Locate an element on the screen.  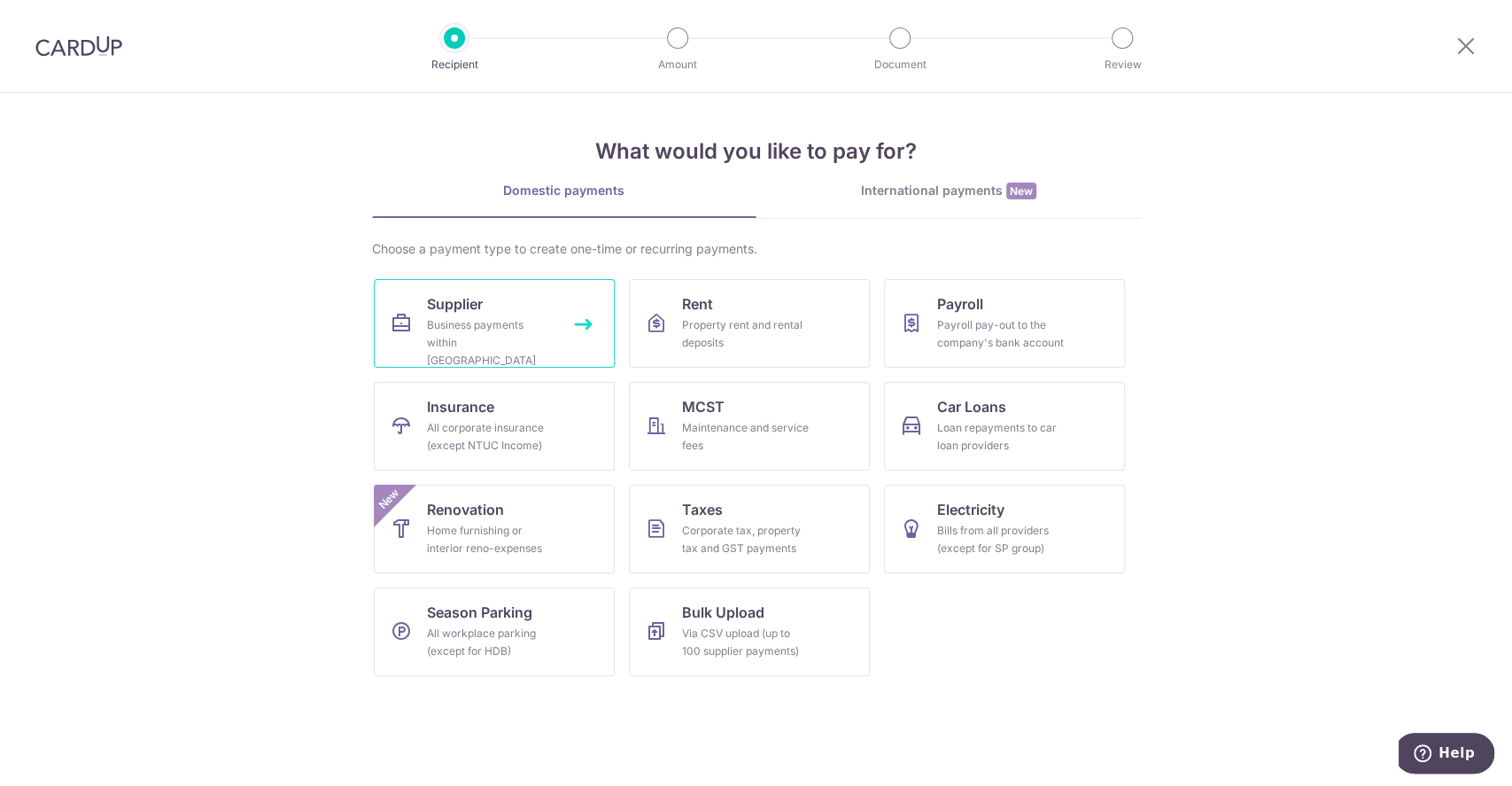
h4: What would you like to pay for? is located at coordinates (756, 151).